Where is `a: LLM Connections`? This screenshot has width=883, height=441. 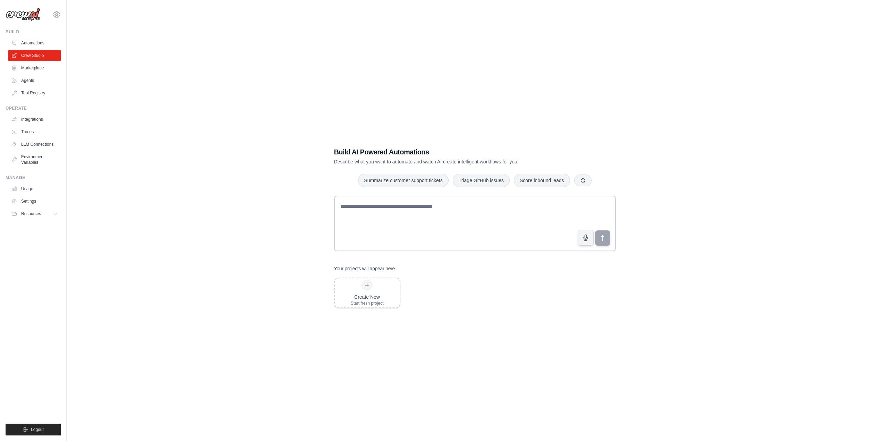
a: LLM Connections is located at coordinates (34, 144).